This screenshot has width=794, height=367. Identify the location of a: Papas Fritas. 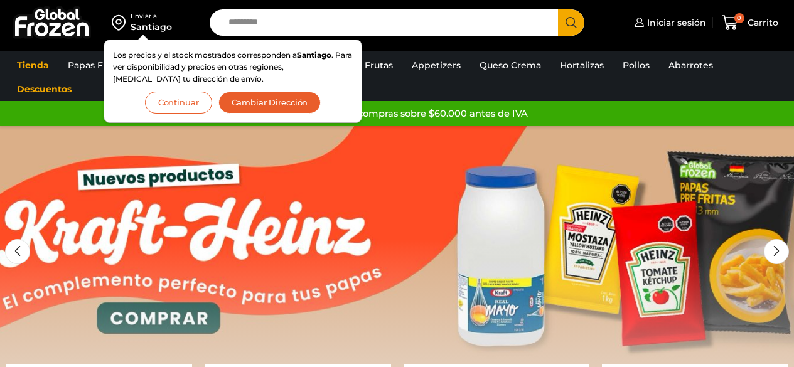
(95, 65).